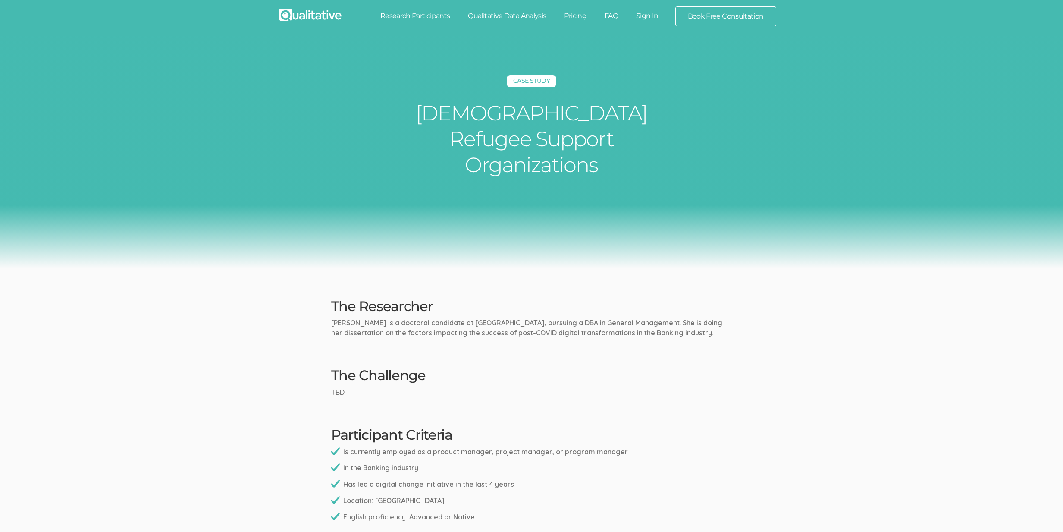 The width and height of the screenshot is (1063, 532). Describe the element at coordinates (532, 518) in the screenshot. I see `li: English proficiency: Advanced or Native` at that location.